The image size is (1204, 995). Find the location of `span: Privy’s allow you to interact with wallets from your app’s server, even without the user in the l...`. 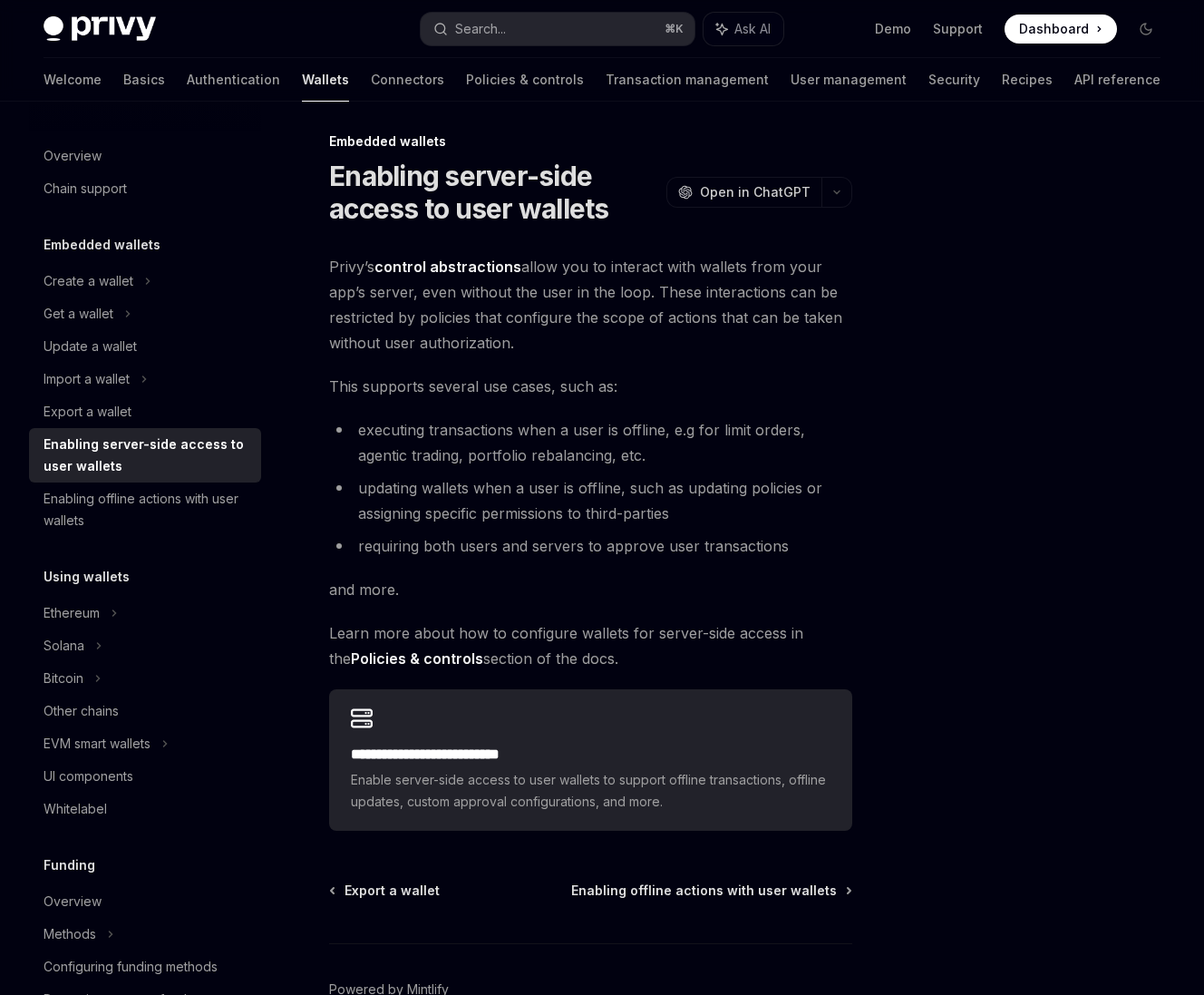

span: Privy’s allow you to interact with wallets from your app’s server, even without the user in the l... is located at coordinates (590, 305).